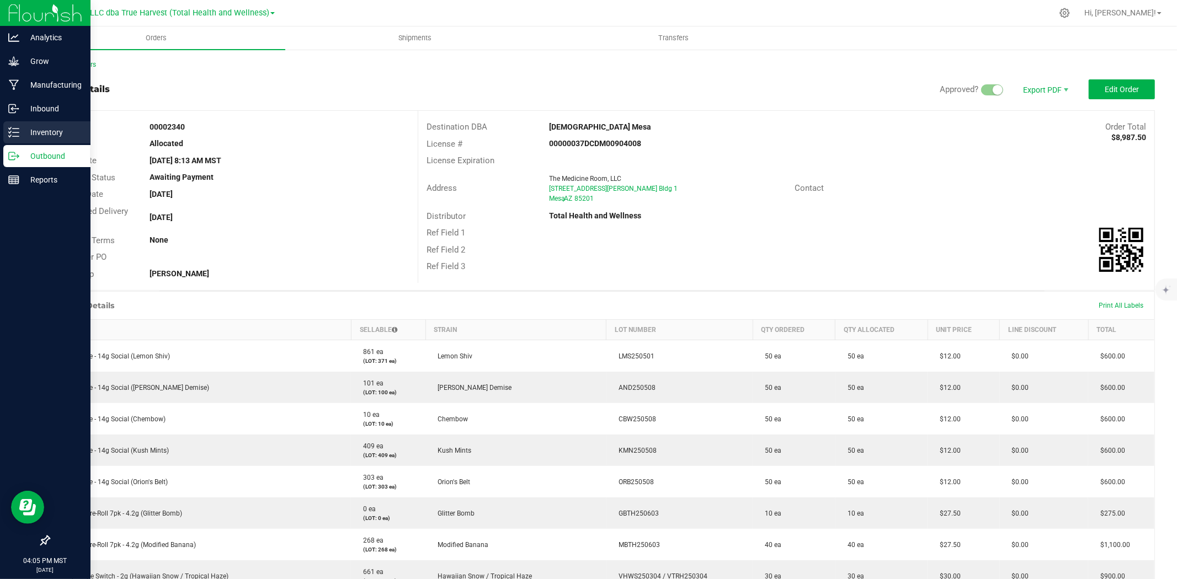 This screenshot has height=579, width=1177. I want to click on span: 101 ea, so click(370, 384).